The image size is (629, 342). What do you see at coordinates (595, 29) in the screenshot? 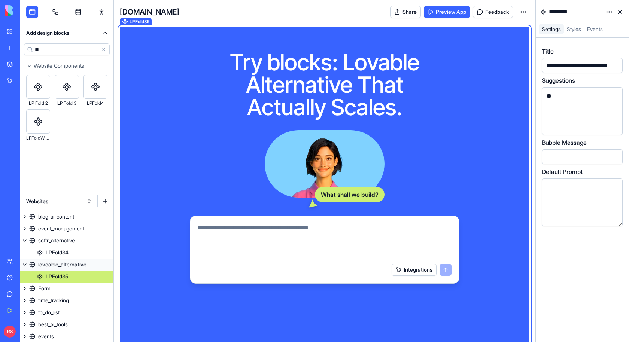
I see `span: Events` at bounding box center [595, 29].